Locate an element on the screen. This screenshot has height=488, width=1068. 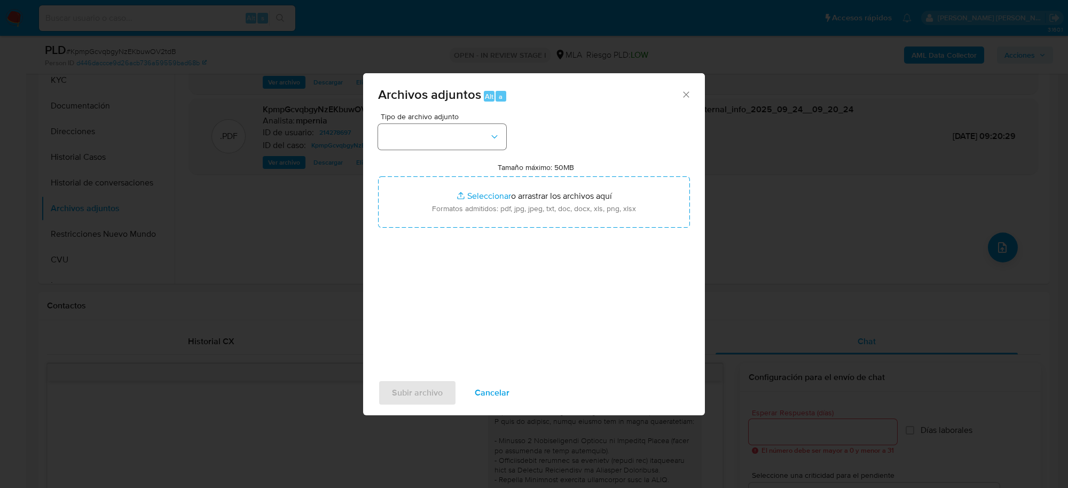
label: Tamaño máximo: 50MB is located at coordinates (536, 167).